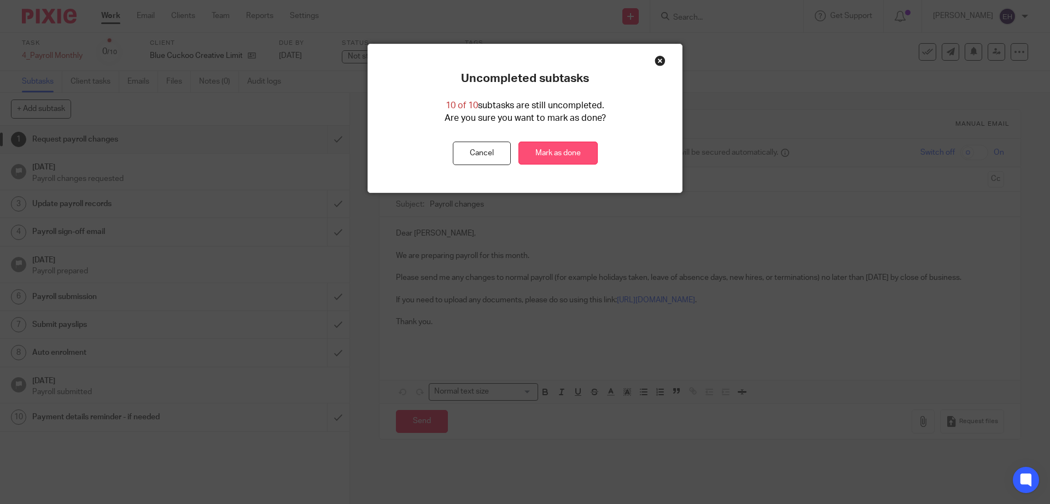  Describe the element at coordinates (558, 153) in the screenshot. I see `a: Mark as done` at that location.